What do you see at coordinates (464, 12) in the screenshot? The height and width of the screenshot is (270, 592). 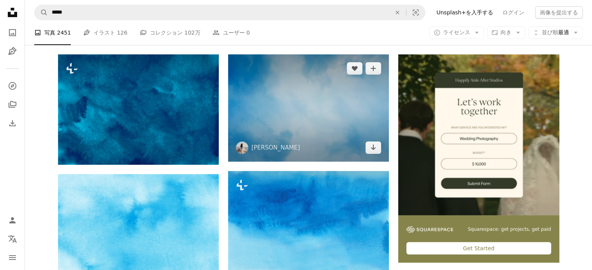 I see `a: Unsplash+を入手する` at bounding box center [464, 12].